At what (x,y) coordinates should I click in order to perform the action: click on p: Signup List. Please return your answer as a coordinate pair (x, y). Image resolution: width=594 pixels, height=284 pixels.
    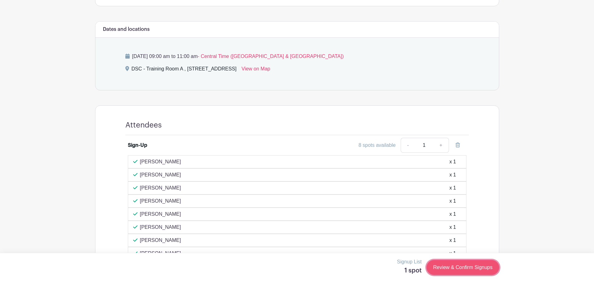
    Looking at the image, I should click on (409, 262).